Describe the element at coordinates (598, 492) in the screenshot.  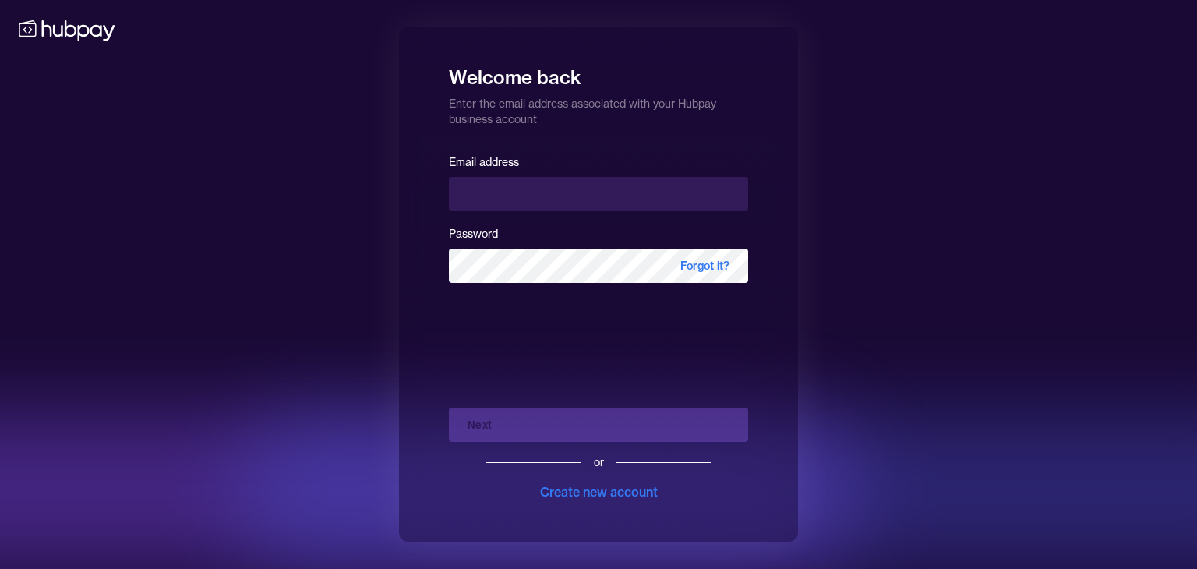
I see `div: Create new account` at that location.